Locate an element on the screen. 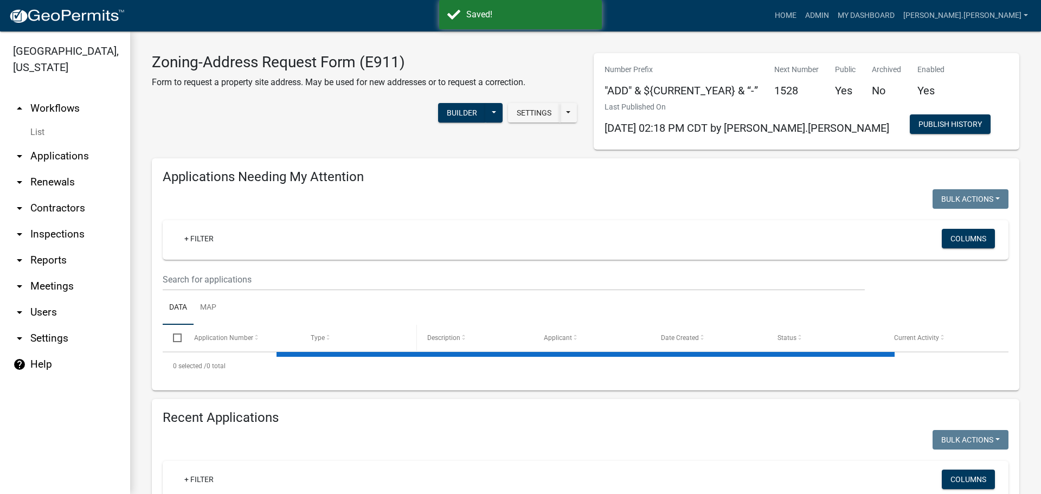 The width and height of the screenshot is (1041, 494). datatable-header-cell: Applicant is located at coordinates (591, 338).